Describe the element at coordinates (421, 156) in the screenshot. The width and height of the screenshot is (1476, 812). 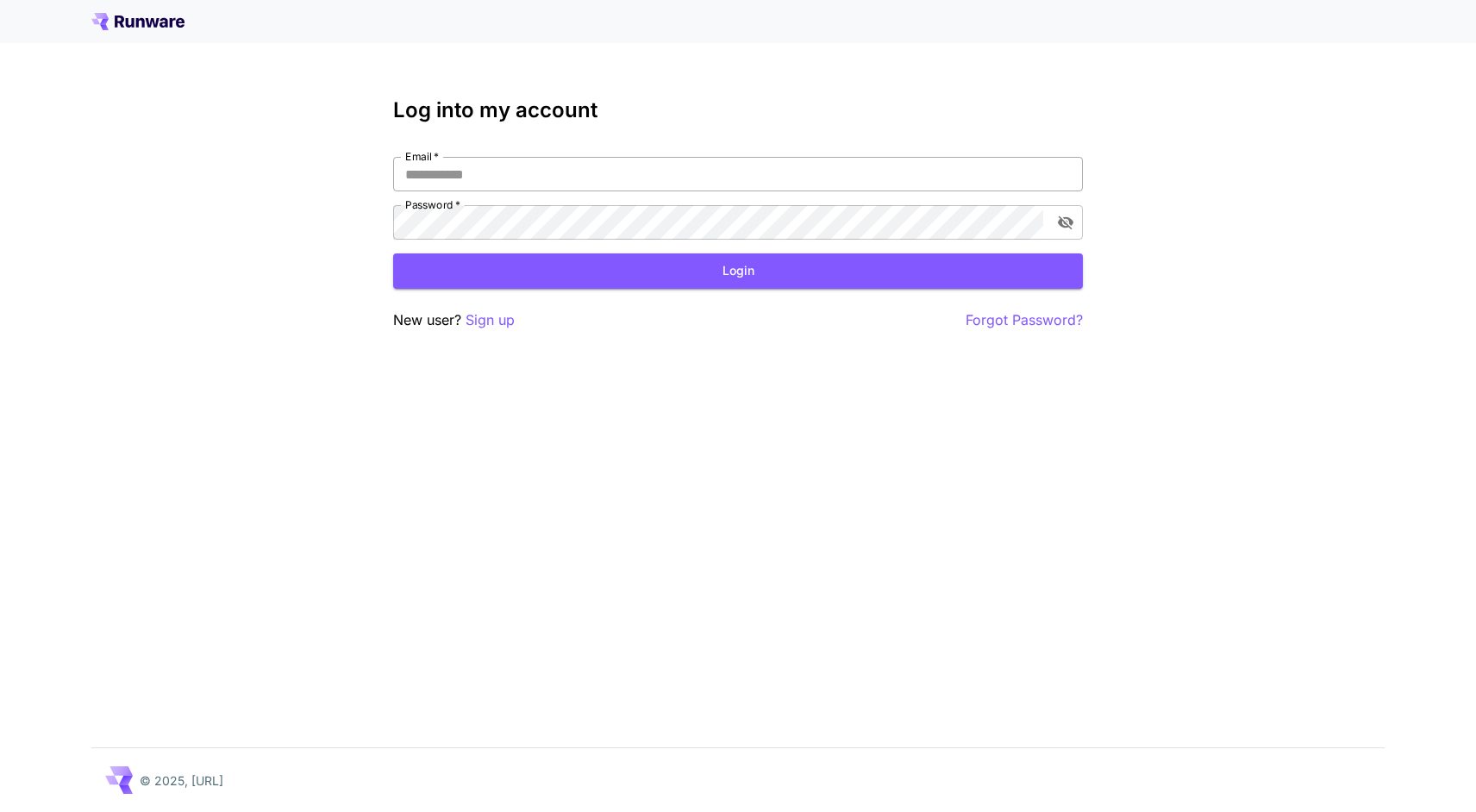
I see `label: Email` at that location.